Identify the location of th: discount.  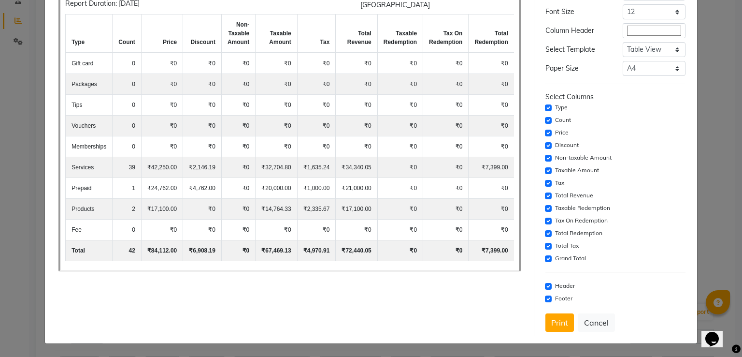
(202, 34).